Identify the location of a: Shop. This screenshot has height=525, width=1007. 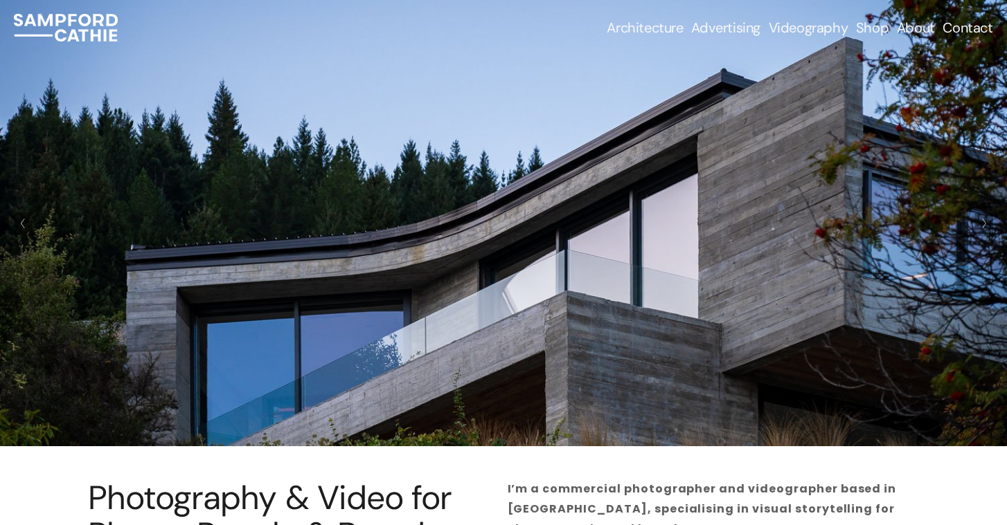
(872, 28).